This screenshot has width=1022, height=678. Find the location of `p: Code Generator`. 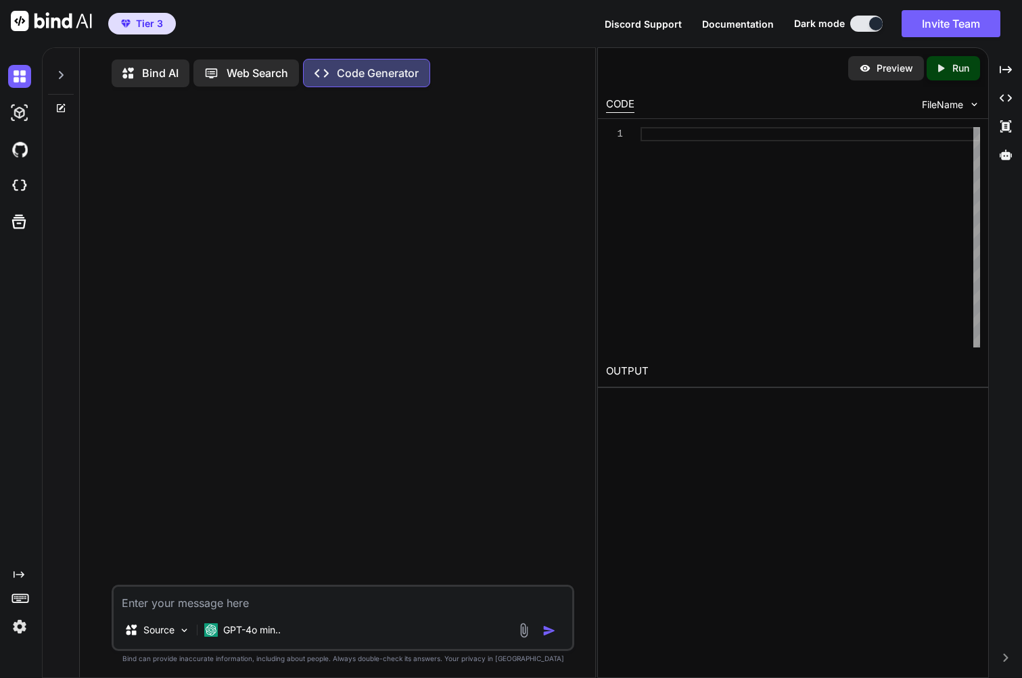

p: Code Generator is located at coordinates (377, 73).